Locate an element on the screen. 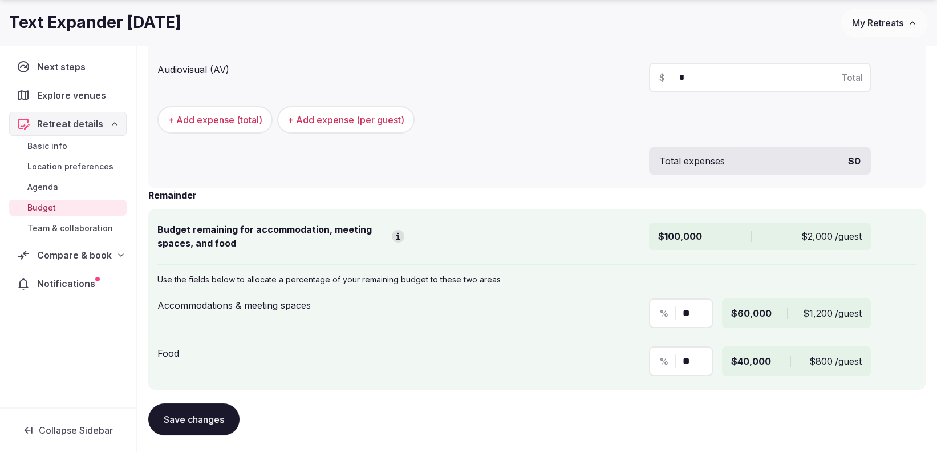 This screenshot has width=937, height=452. h2: Remainder is located at coordinates (172, 195).